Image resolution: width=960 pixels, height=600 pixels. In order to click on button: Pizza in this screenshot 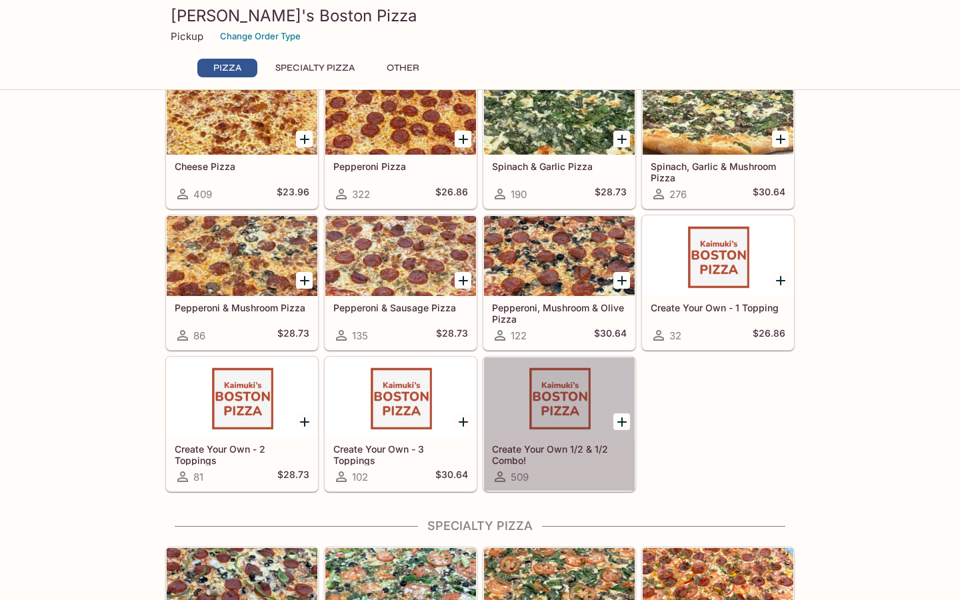, I will do `click(227, 68)`.